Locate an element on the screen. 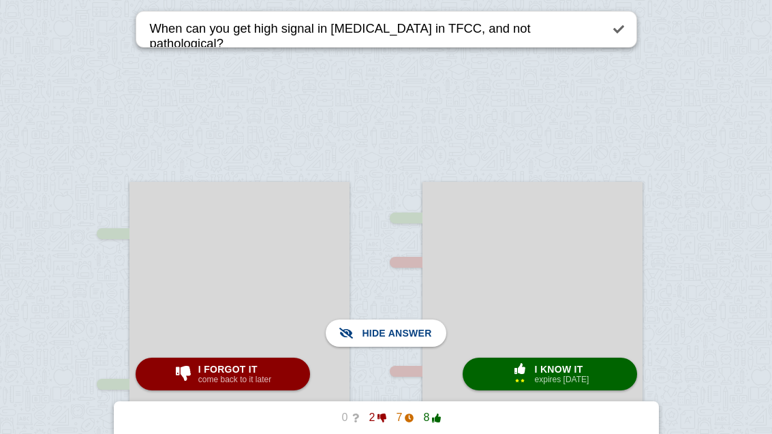 This screenshot has height=434, width=772. button: Hide answer is located at coordinates (386, 333).